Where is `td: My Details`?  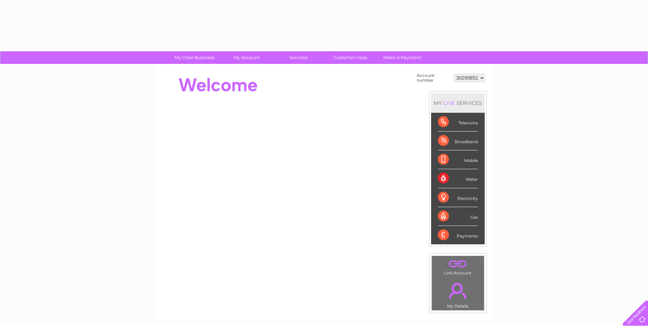
td: My Details is located at coordinates (458, 294).